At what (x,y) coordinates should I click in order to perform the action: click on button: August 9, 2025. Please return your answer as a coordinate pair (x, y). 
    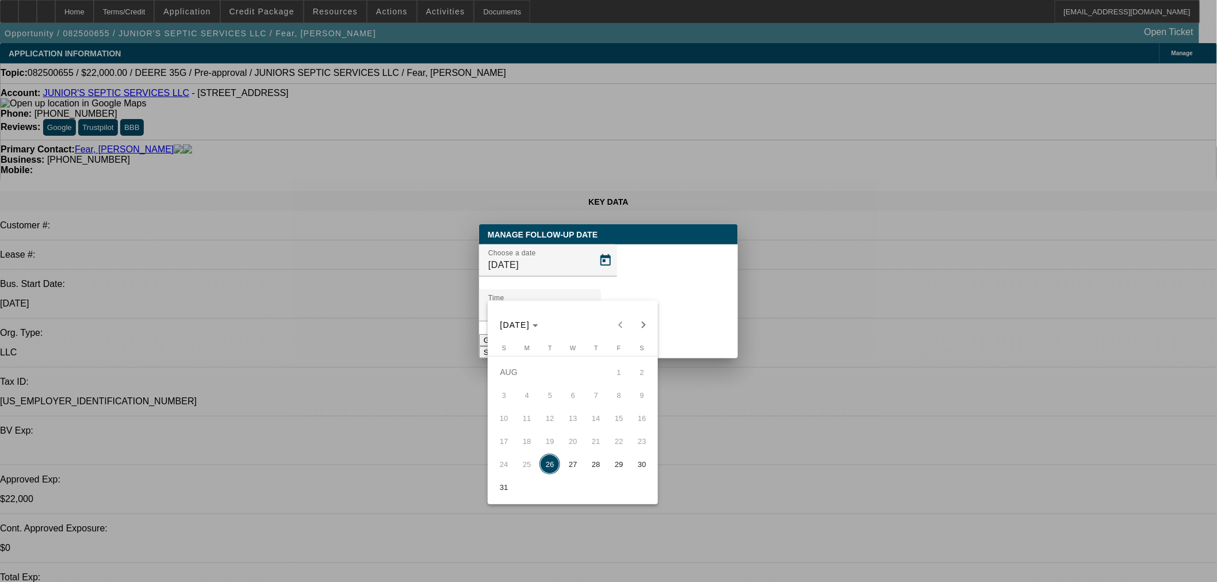
    Looking at the image, I should click on (642, 395).